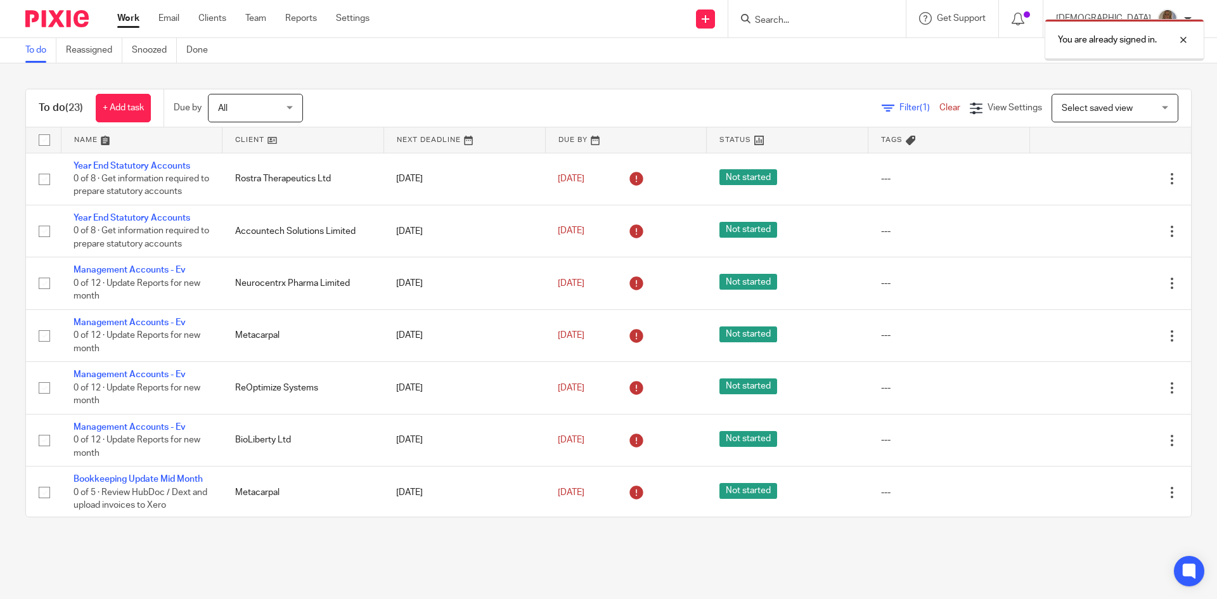 Image resolution: width=1217 pixels, height=599 pixels. Describe the element at coordinates (138, 479) in the screenshot. I see `a: Bookkeeping Update Mid Month` at that location.